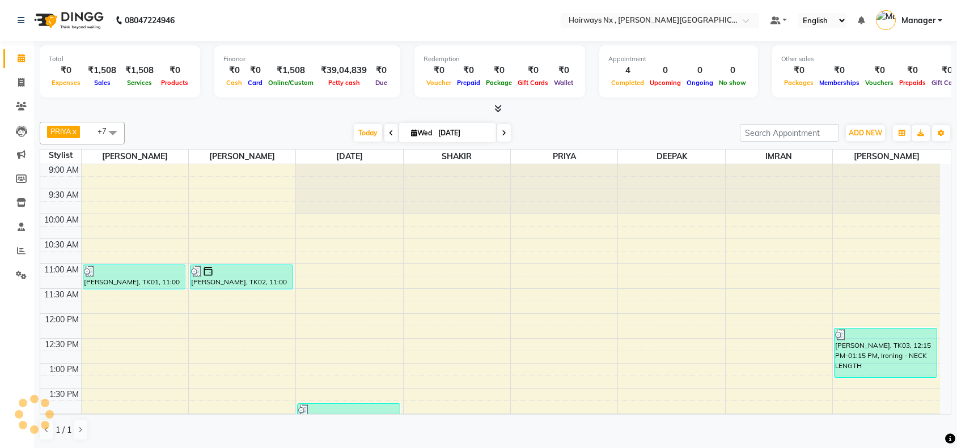 The width and height of the screenshot is (957, 448). I want to click on div: 1:00 PM, so click(64, 370).